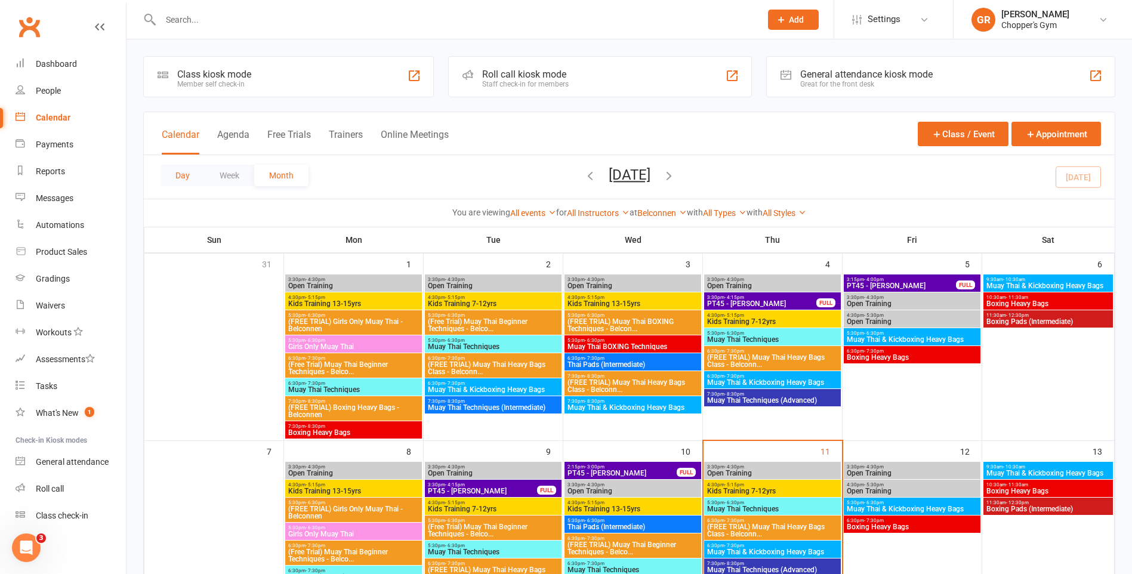 Image resolution: width=1132 pixels, height=574 pixels. Describe the element at coordinates (695, 212) in the screenshot. I see `strong: with` at that location.